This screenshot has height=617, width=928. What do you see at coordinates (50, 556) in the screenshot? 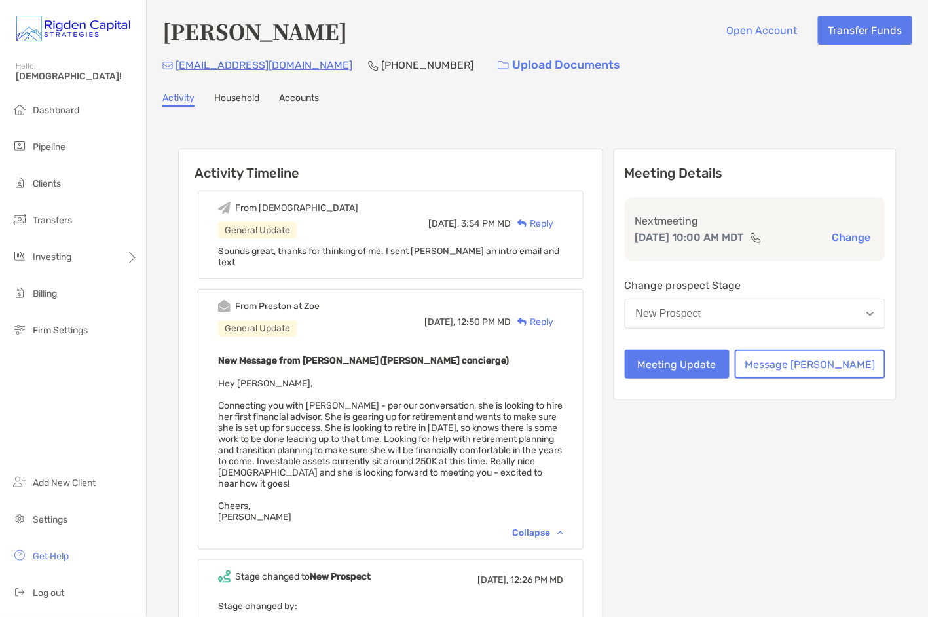
I see `span: Get Help` at bounding box center [50, 556].